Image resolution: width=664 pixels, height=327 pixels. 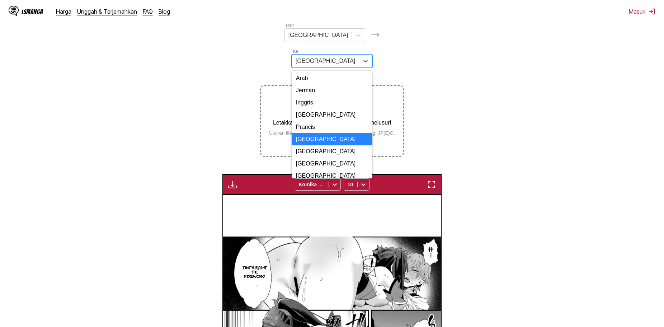 What do you see at coordinates (64, 11) in the screenshot?
I see `a: Harga` at bounding box center [64, 11].